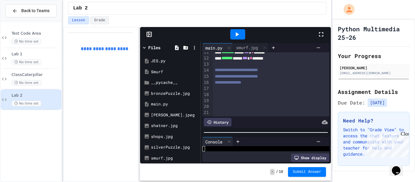 Image resolution: width=415 pixels, height=182 pixels. What do you see at coordinates (206, 83) in the screenshot?
I see `div: 16` at bounding box center [206, 83].